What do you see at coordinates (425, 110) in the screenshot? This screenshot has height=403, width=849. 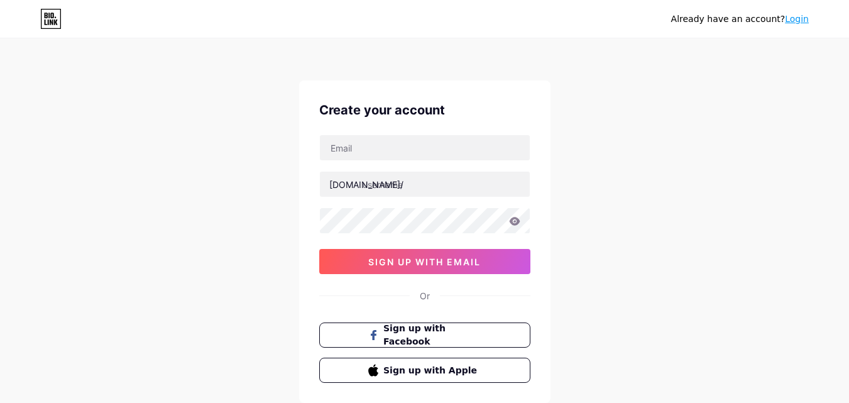 I see `div: Create your account` at bounding box center [425, 110].